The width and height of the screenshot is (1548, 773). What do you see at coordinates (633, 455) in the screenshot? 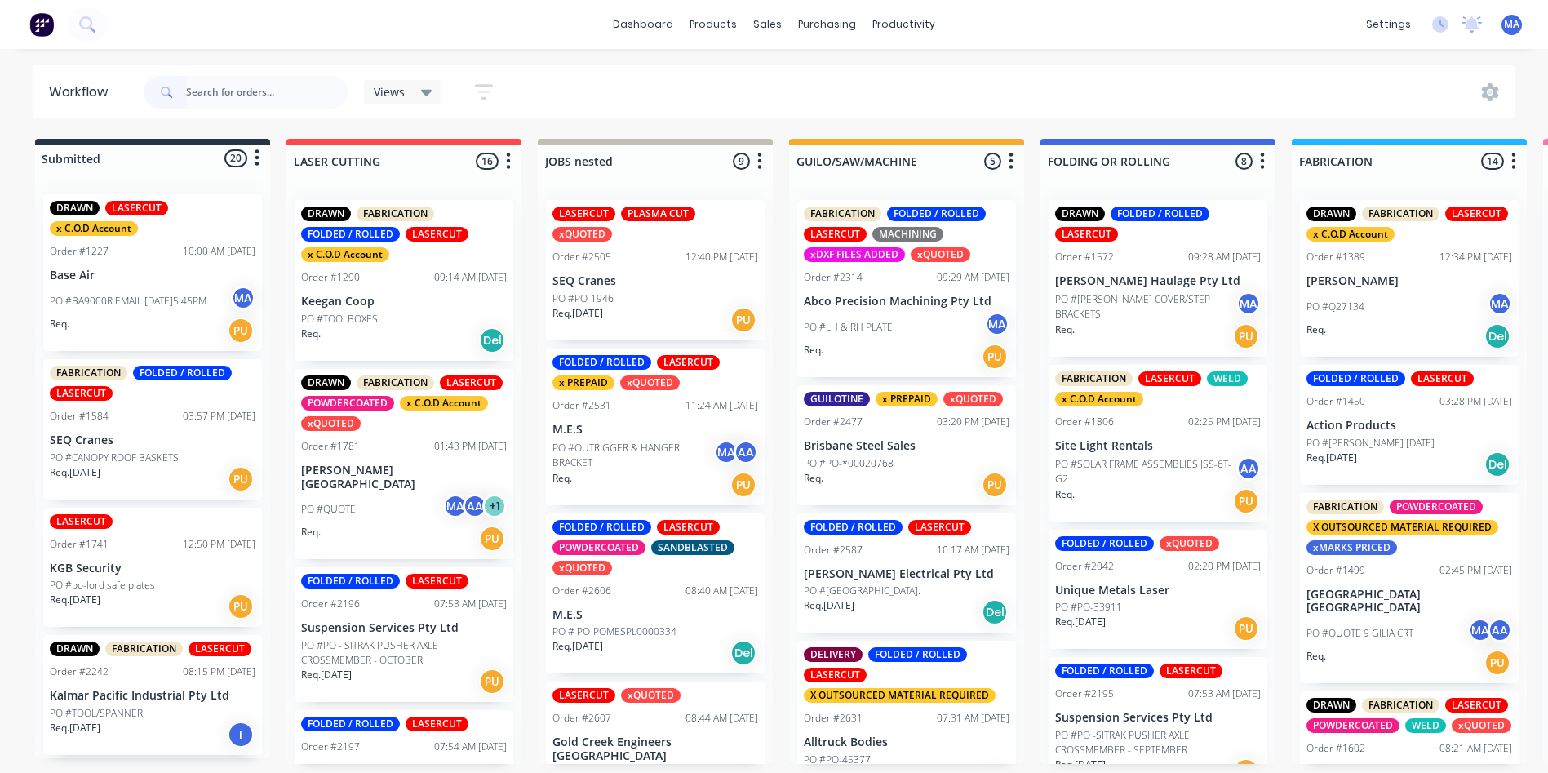
I see `p: PO #OUTRIGGER & HANGER BRACKET` at bounding box center [633, 455].